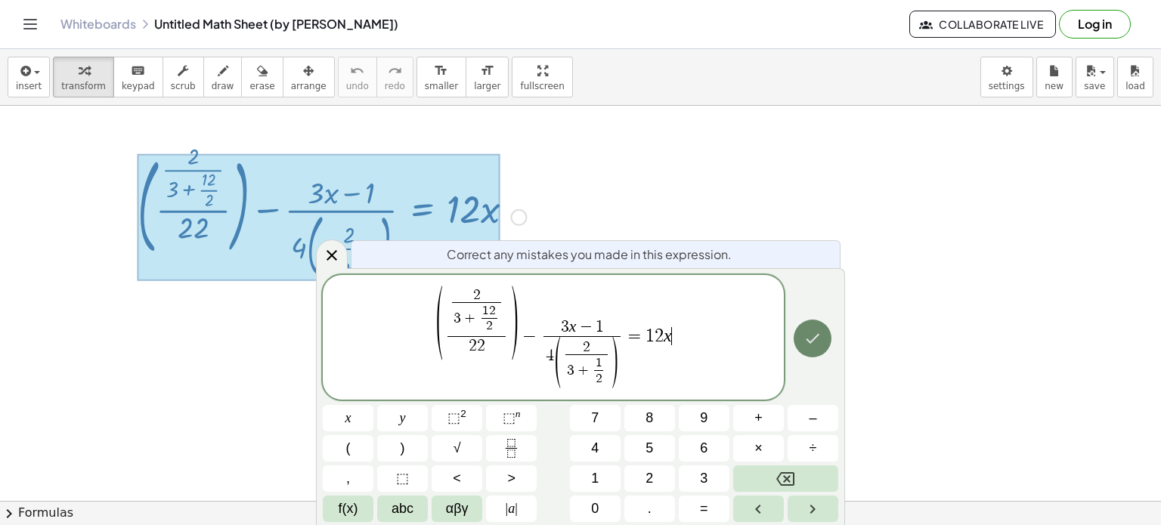 The height and width of the screenshot is (525, 1161). I want to click on span: redo, so click(394, 86).